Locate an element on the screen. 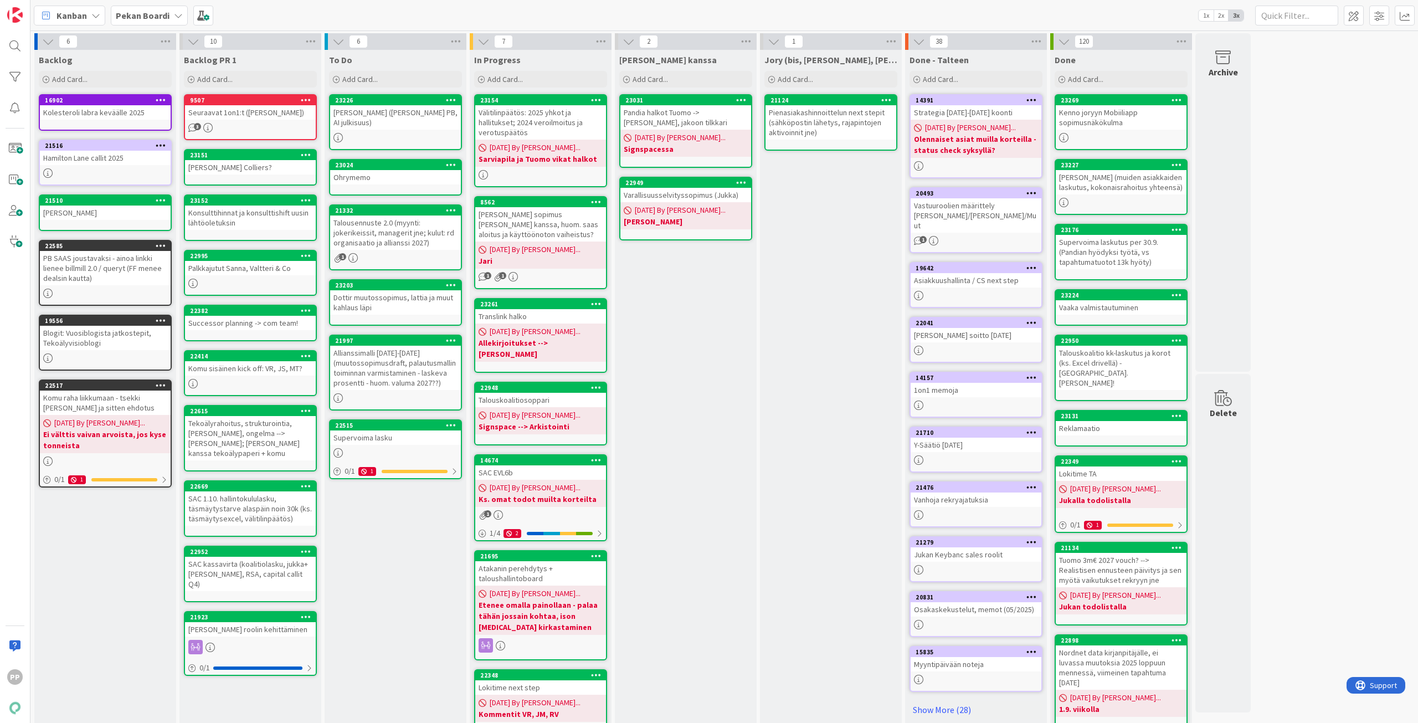 The image size is (1418, 723). b: Signspace --> Arkistointi is located at coordinates (541, 427).